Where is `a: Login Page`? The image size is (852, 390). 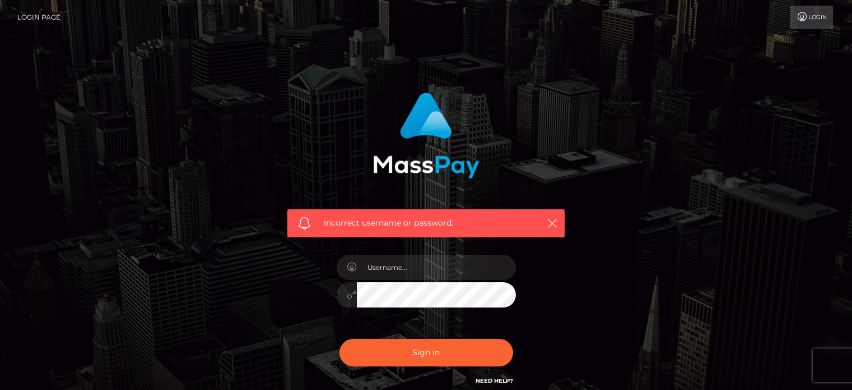 a: Login Page is located at coordinates (39, 17).